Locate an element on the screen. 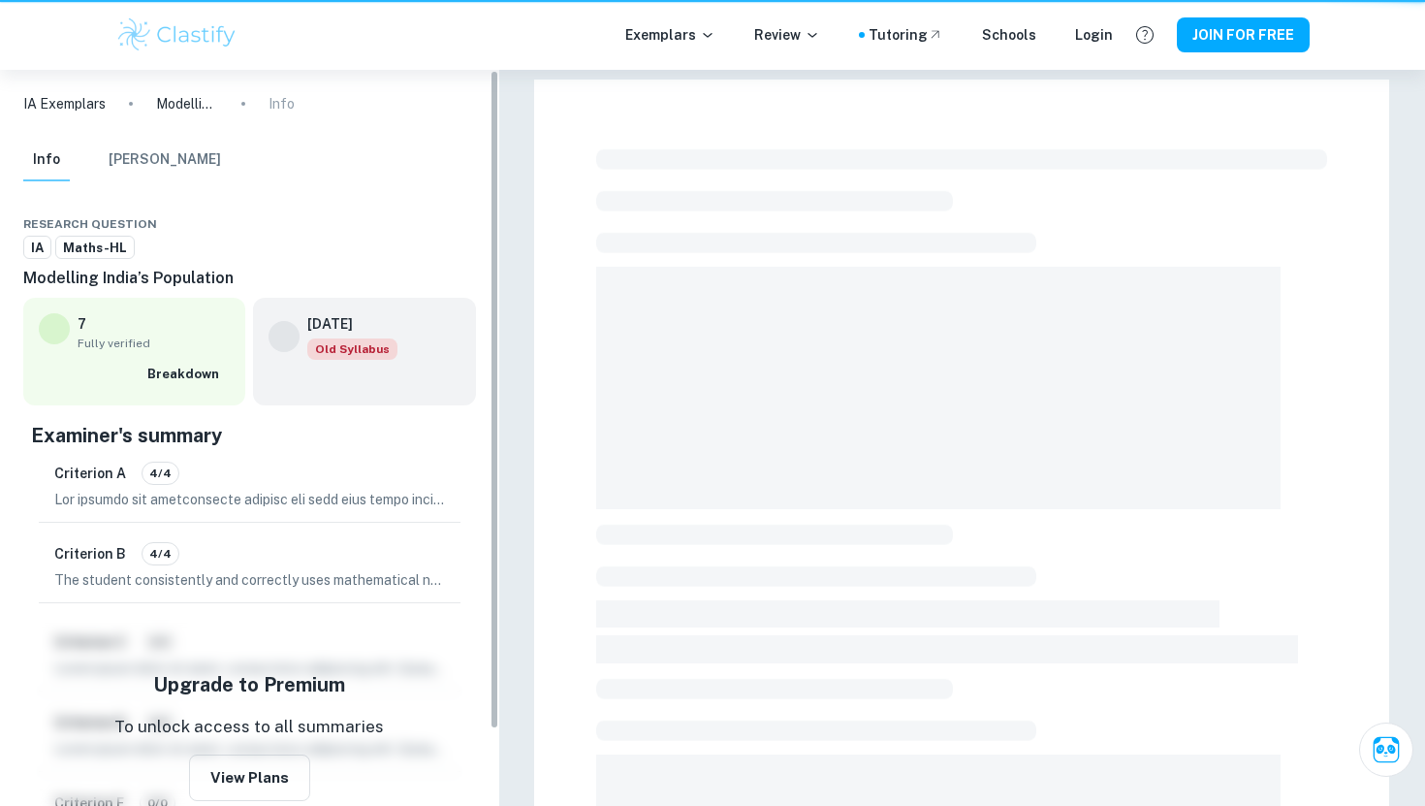 Image resolution: width=1425 pixels, height=806 pixels. div: Login is located at coordinates (1093, 35).